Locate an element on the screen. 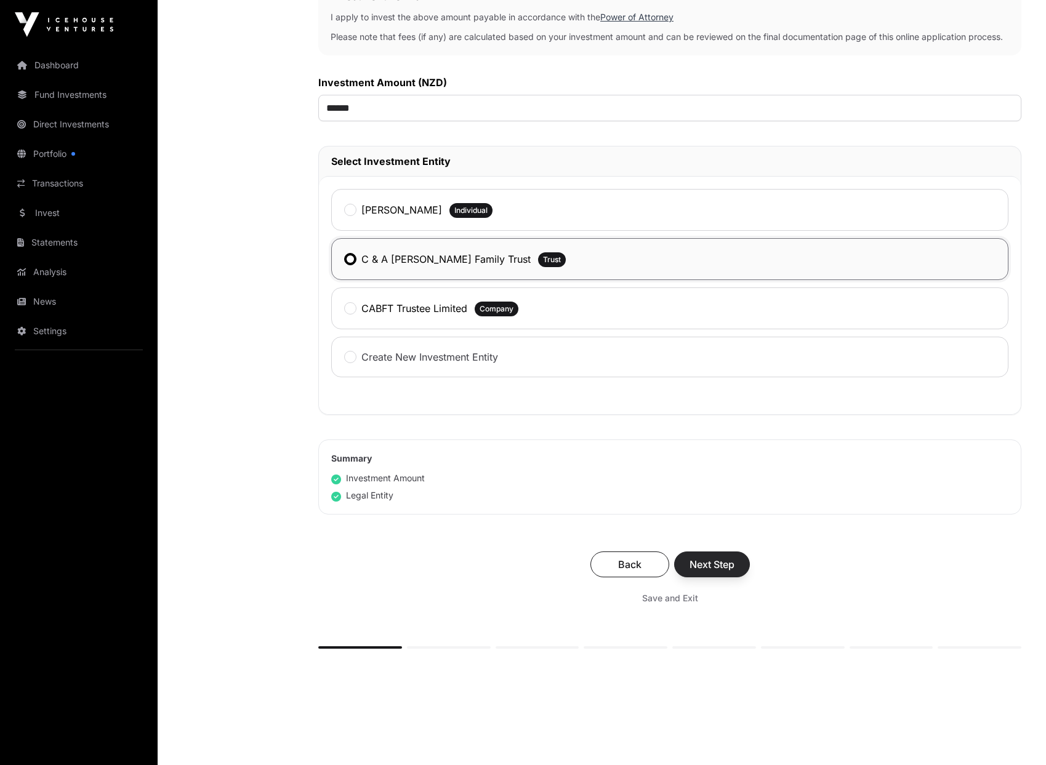  span: Save and Exit is located at coordinates (670, 598).